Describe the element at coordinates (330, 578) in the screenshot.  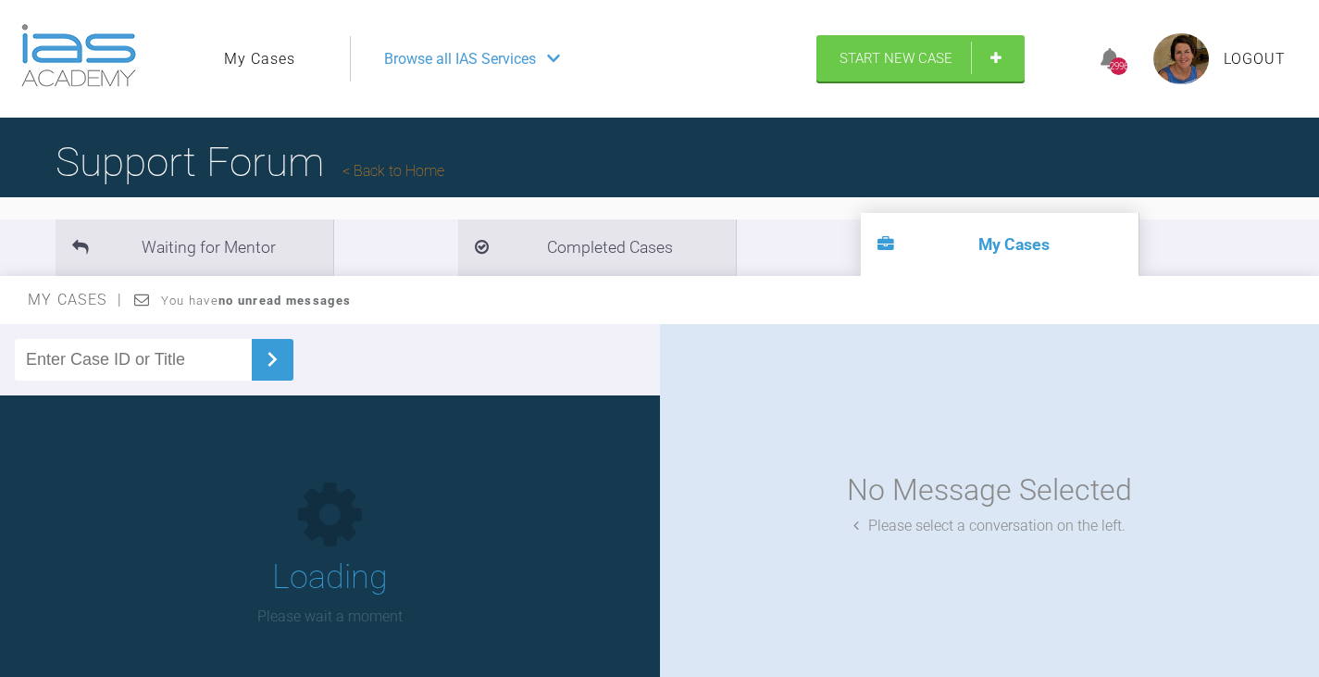
I see `h1: Loading` at that location.